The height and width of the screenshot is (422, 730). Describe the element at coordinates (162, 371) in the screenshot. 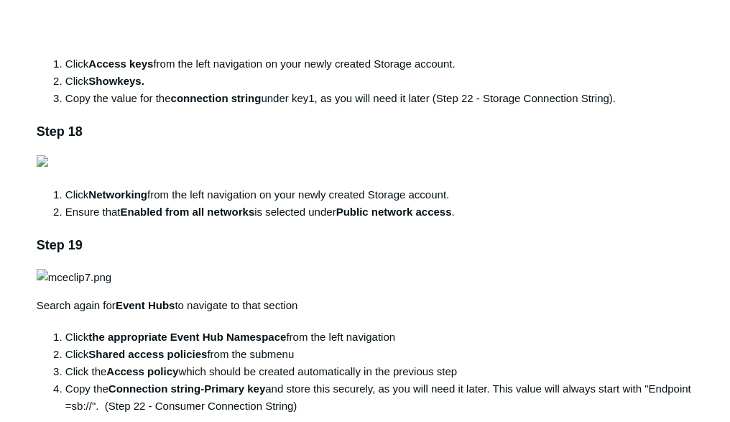

I see `strong: policy` at that location.